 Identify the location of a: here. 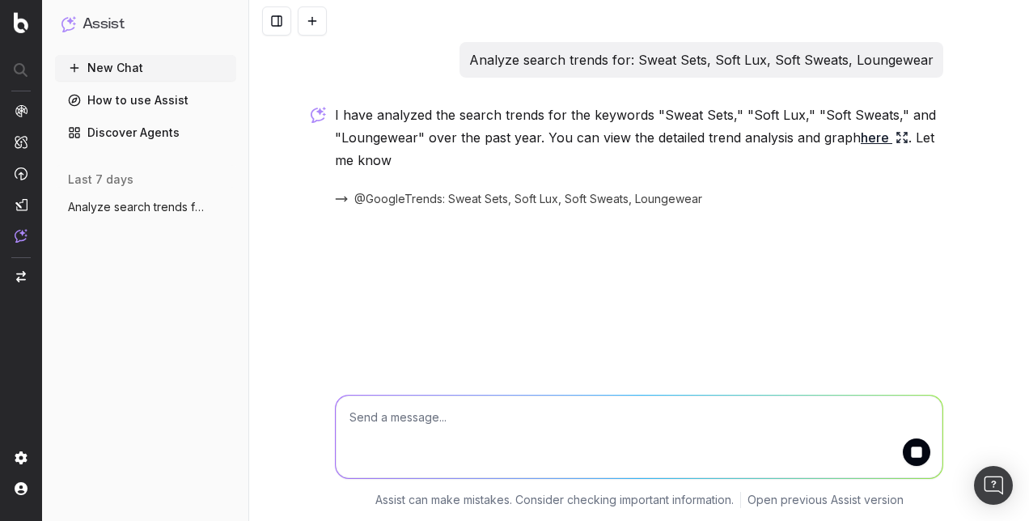
(884, 138).